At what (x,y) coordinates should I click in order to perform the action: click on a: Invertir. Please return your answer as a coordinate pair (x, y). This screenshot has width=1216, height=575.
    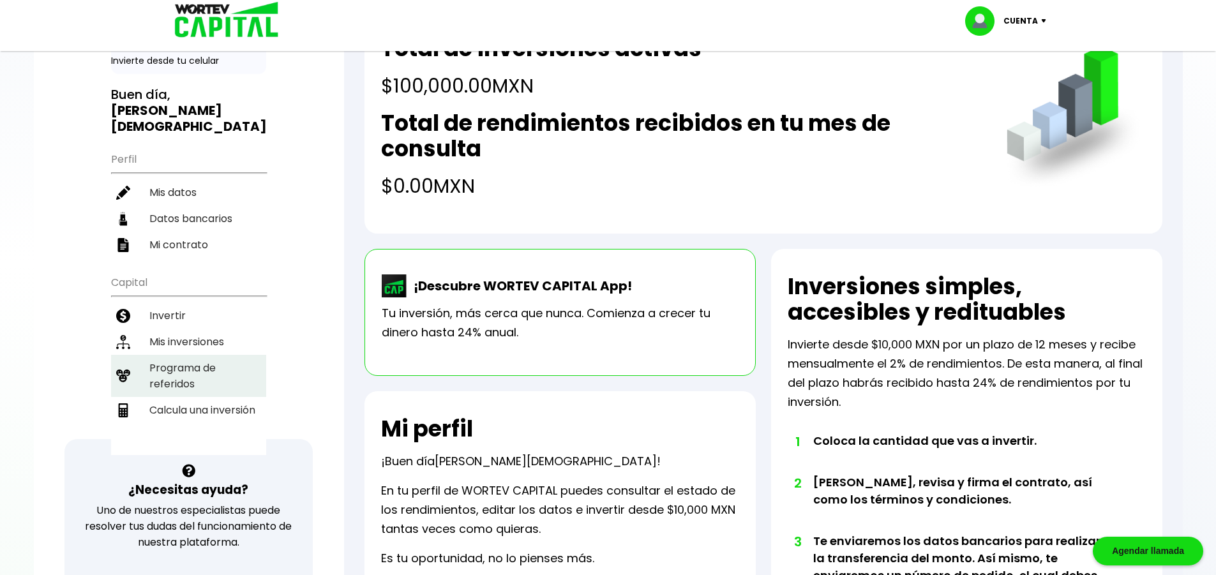
    Looking at the image, I should click on (188, 315).